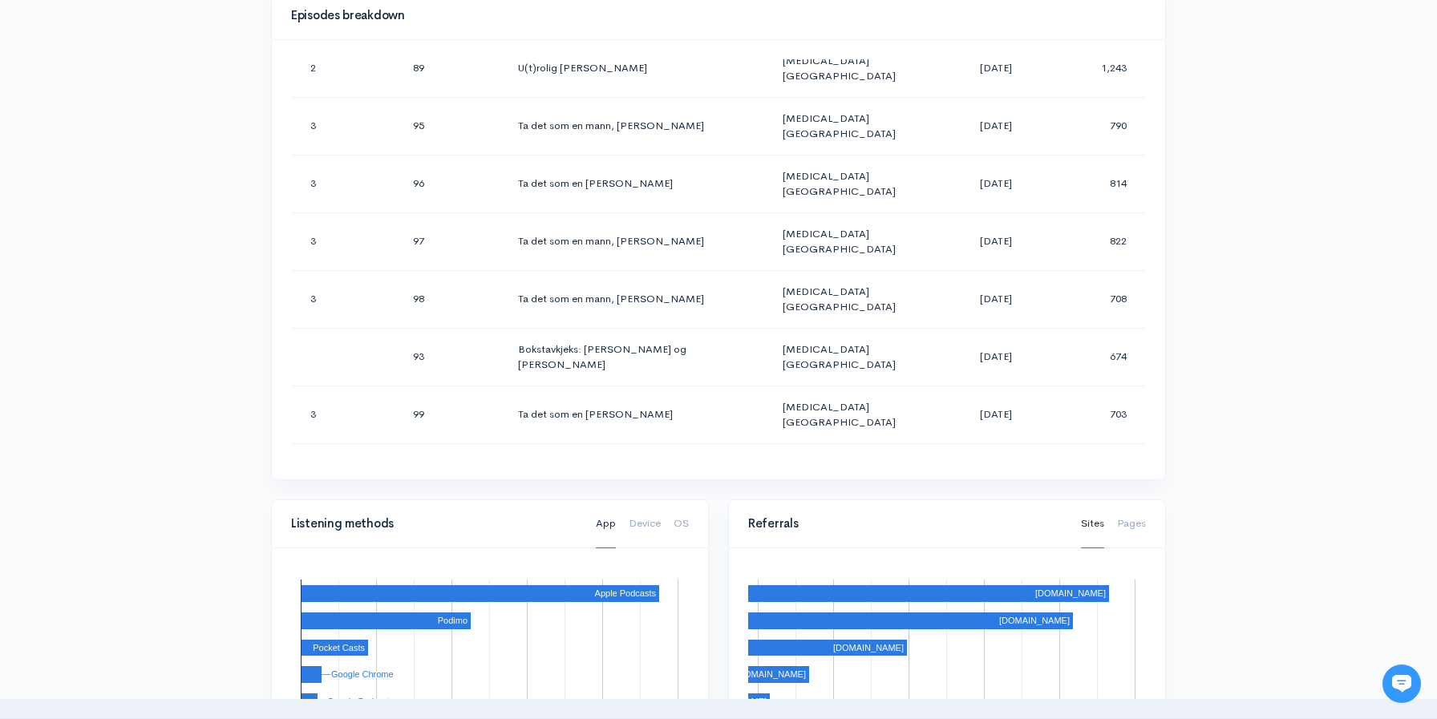 Image resolution: width=1437 pixels, height=719 pixels. What do you see at coordinates (160, 541) in the screenshot?
I see `button: New conversation` at bounding box center [160, 541].